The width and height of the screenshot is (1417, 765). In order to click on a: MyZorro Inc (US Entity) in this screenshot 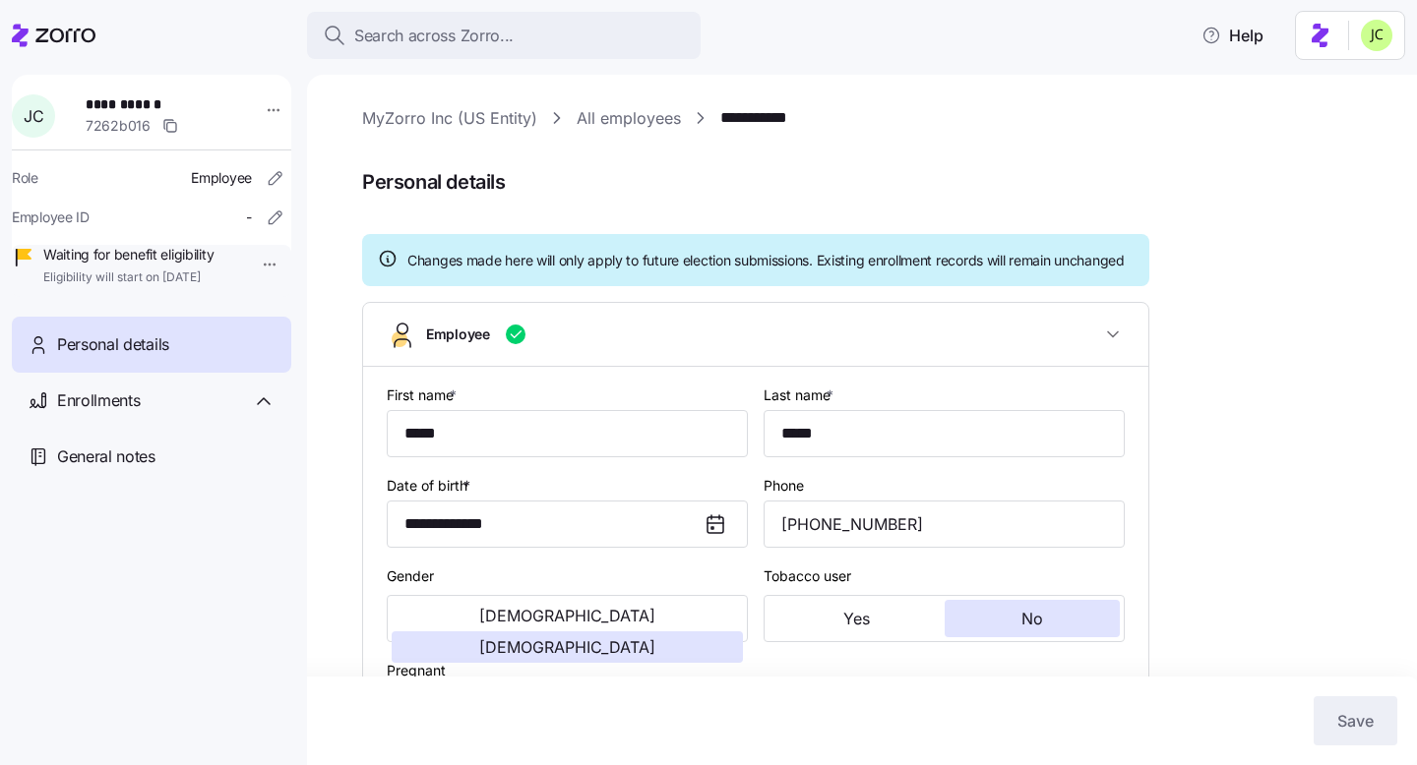, I will do `click(450, 118)`.